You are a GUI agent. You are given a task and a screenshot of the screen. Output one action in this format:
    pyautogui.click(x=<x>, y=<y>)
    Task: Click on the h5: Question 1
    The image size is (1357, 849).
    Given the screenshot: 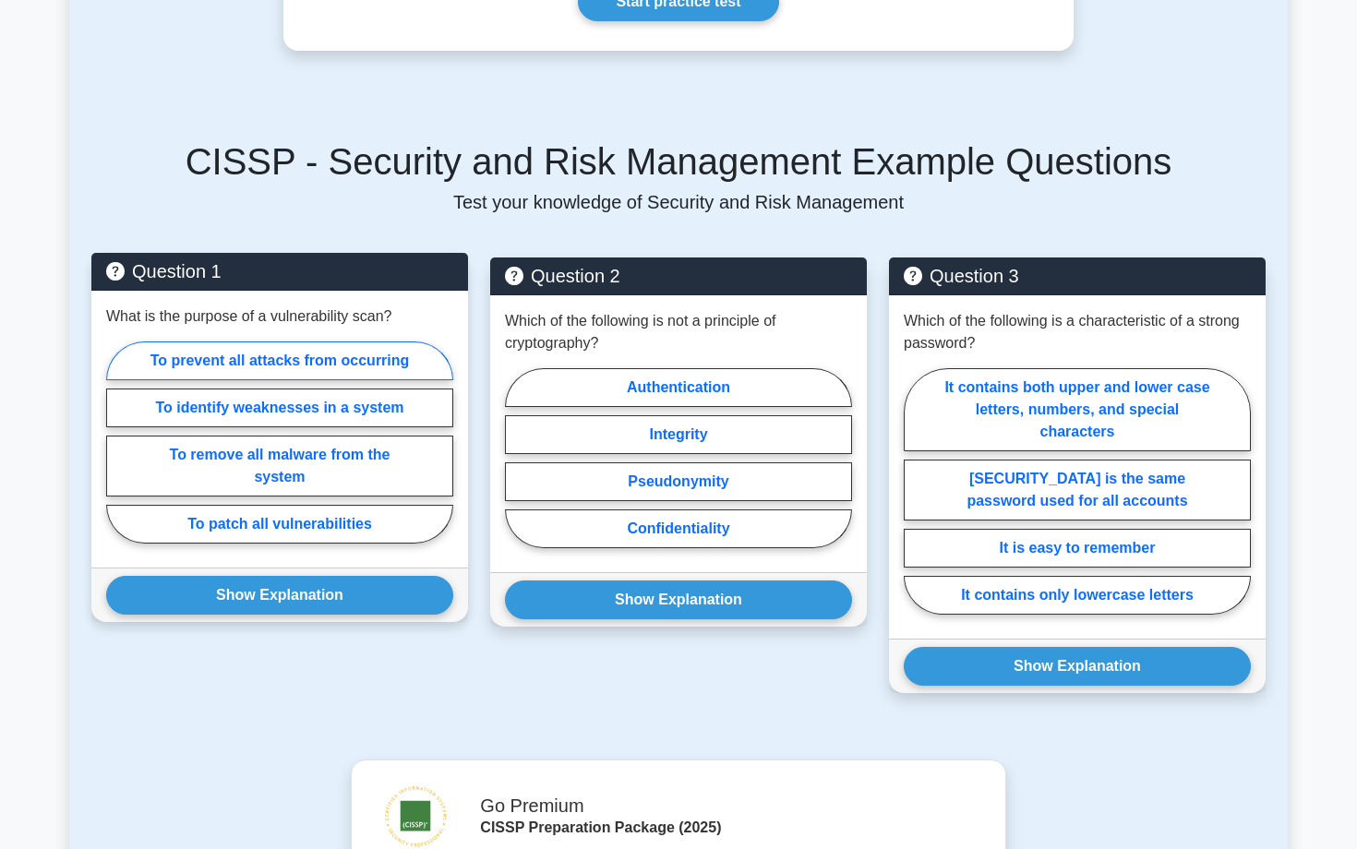 What is the action you would take?
    pyautogui.click(x=280, y=271)
    